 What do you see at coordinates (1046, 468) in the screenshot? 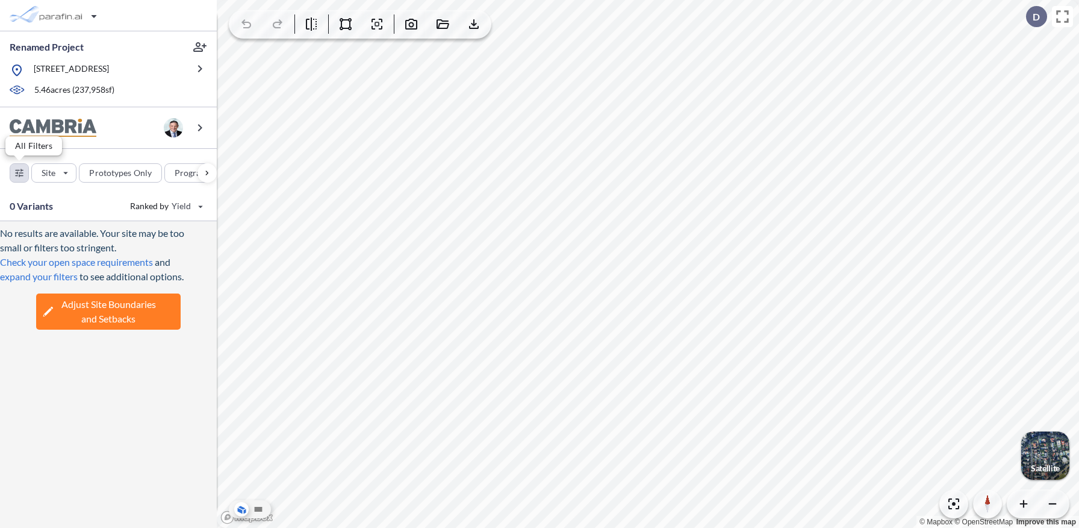
I see `p: Satellite` at bounding box center [1046, 468].